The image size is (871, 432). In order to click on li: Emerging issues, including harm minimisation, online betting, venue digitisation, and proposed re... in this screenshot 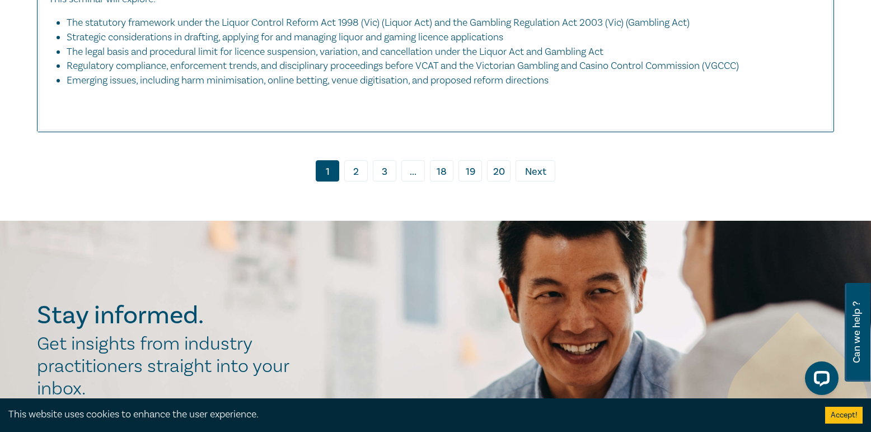, I will do `click(445, 81)`.